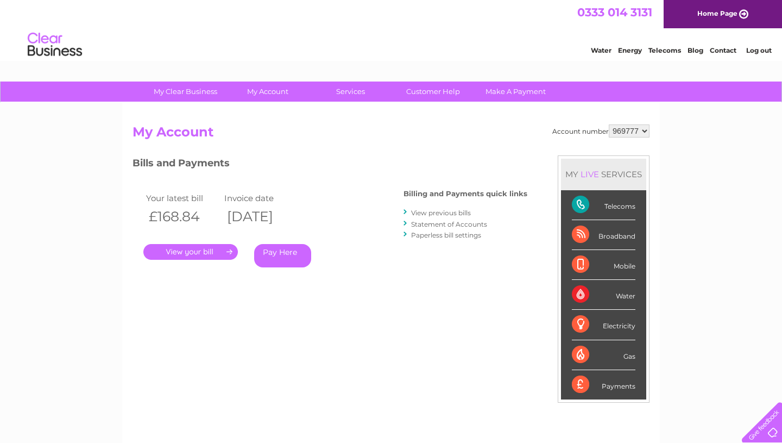  Describe the element at coordinates (350, 91) in the screenshot. I see `a: Services` at that location.